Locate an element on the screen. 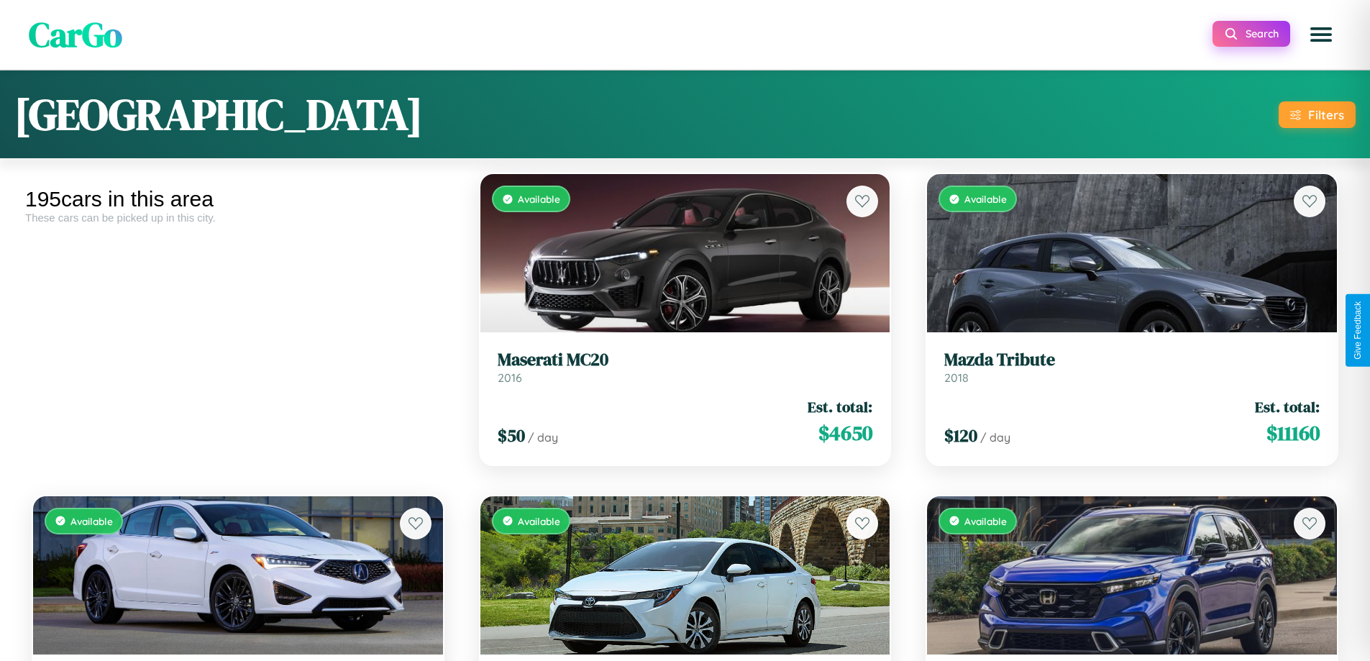  span: $ 50 is located at coordinates (511, 435).